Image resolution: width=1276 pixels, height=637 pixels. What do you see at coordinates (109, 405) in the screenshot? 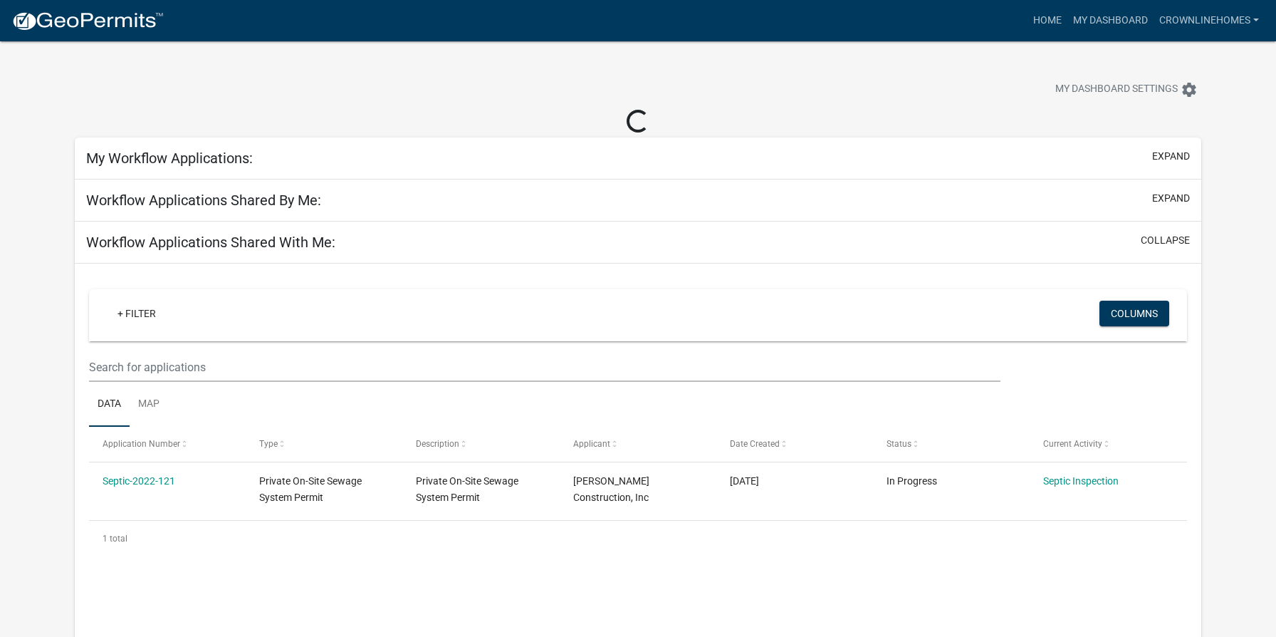
I see `a: Data` at bounding box center [109, 405].